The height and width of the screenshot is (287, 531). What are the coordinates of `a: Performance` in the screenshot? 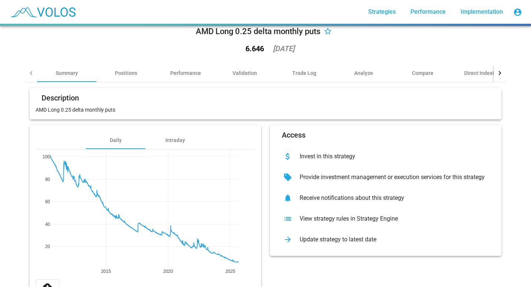 It's located at (428, 12).